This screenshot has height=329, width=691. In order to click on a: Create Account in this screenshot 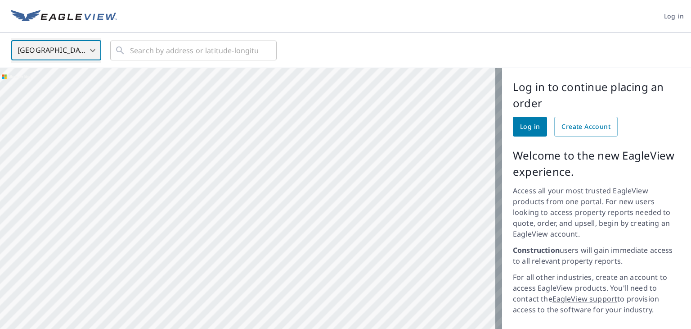, I will do `click(586, 126)`.